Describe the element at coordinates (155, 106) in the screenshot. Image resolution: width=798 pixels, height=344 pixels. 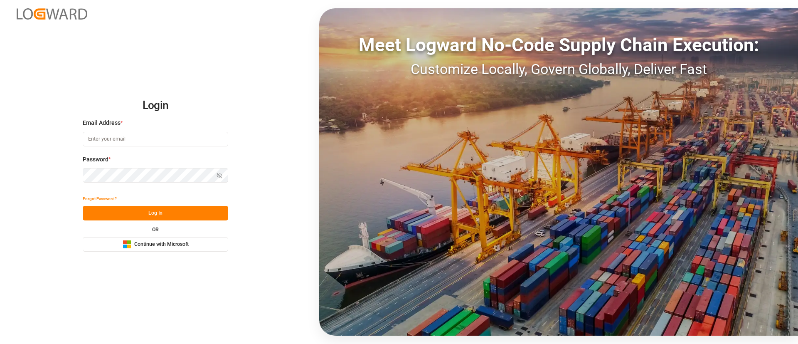
I see `h2: Login` at that location.